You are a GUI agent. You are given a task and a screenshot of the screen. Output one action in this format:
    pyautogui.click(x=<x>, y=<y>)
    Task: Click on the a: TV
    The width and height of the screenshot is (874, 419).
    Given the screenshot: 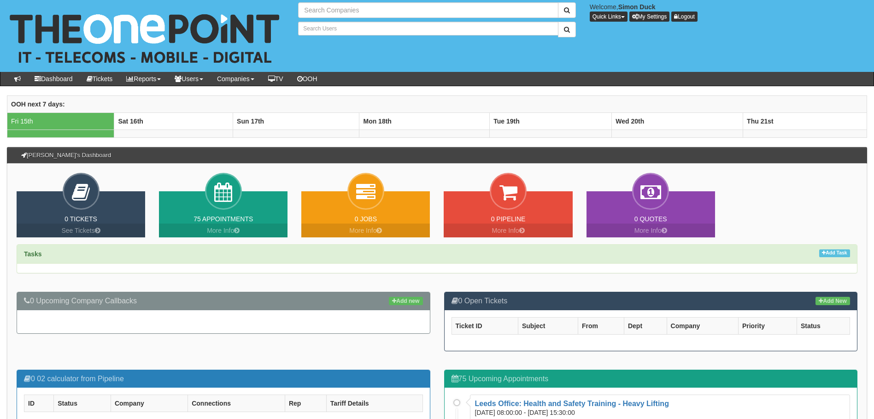 What is the action you would take?
    pyautogui.click(x=275, y=79)
    